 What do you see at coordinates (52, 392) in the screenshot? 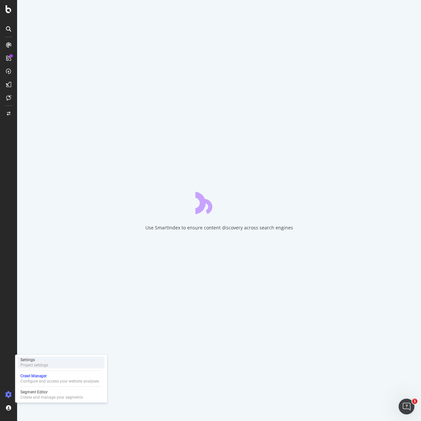
I see `div: Segment Editor` at bounding box center [52, 392].